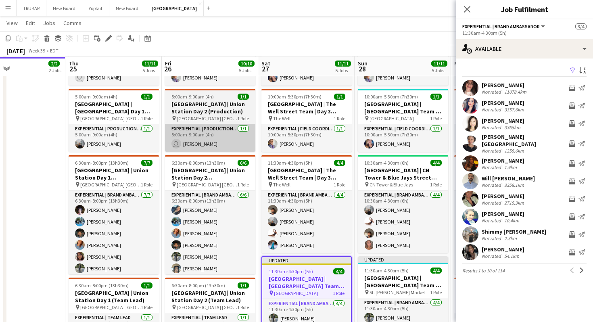 The width and height of the screenshot is (593, 322). Describe the element at coordinates (459, 69) in the screenshot. I see `span: 29` at that location.